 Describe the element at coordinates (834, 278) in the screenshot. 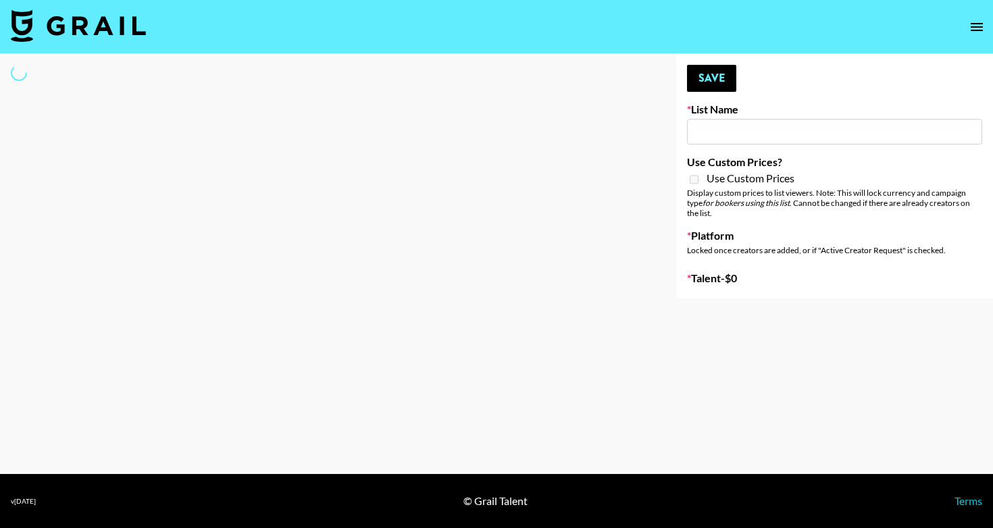

I see `label: Talent - $ 0` at that location.